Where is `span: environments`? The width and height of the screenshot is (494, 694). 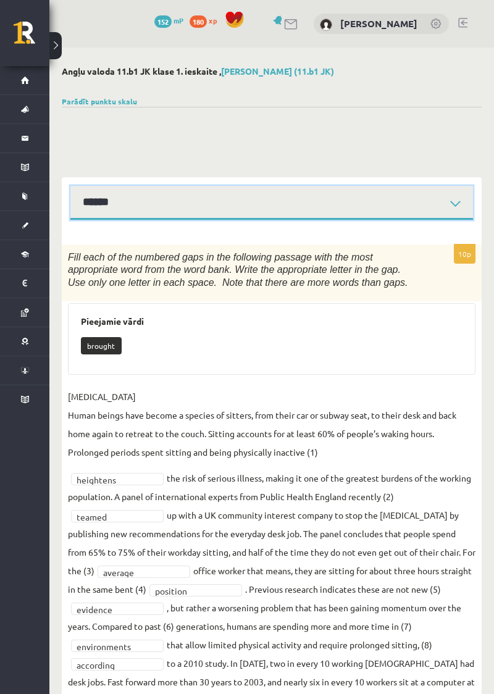 span: environments is located at coordinates (112, 647).